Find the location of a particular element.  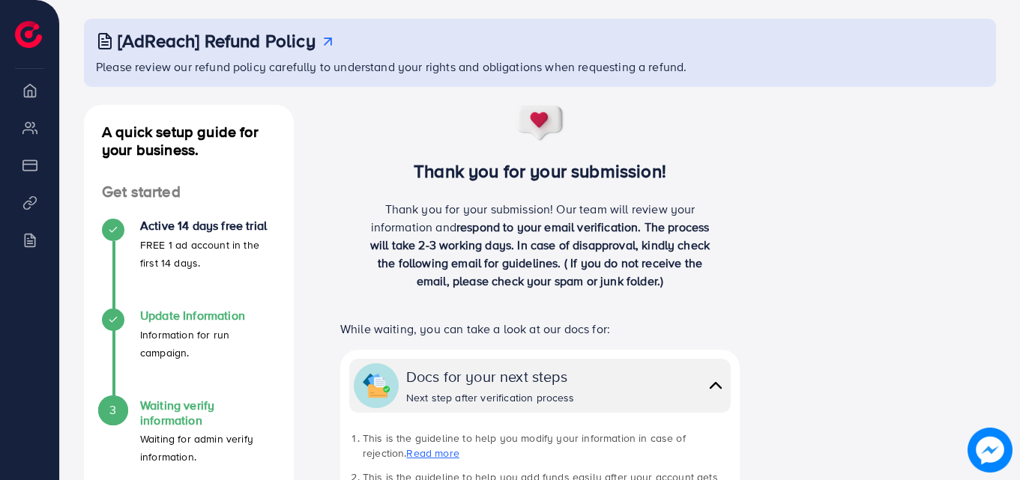

p: While waiting, you can take a look at our docs for: is located at coordinates (540, 329).